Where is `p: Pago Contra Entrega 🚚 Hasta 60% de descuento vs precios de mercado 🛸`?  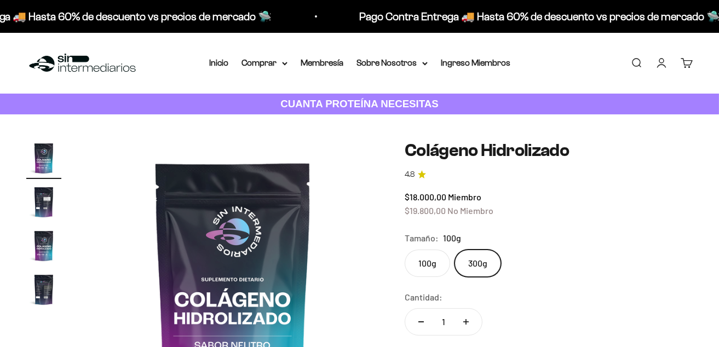
p: Pago Contra Entrega 🚚 Hasta 60% de descuento vs precios de mercado 🛸 is located at coordinates (368, 16).